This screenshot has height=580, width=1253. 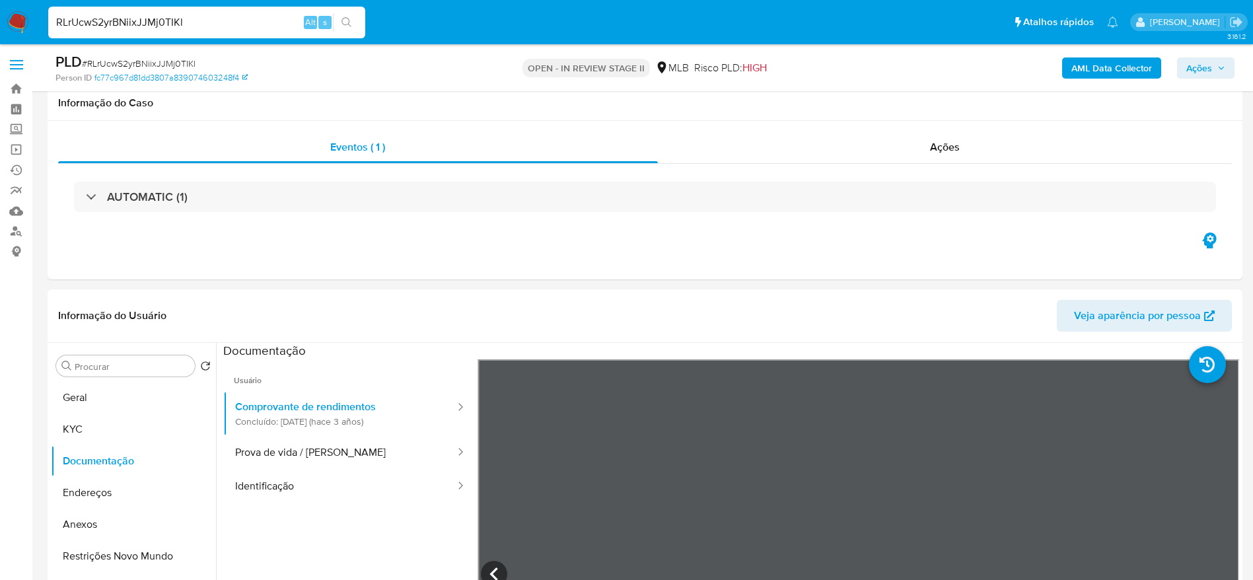 What do you see at coordinates (325, 22) in the screenshot?
I see `span: s` at bounding box center [325, 22].